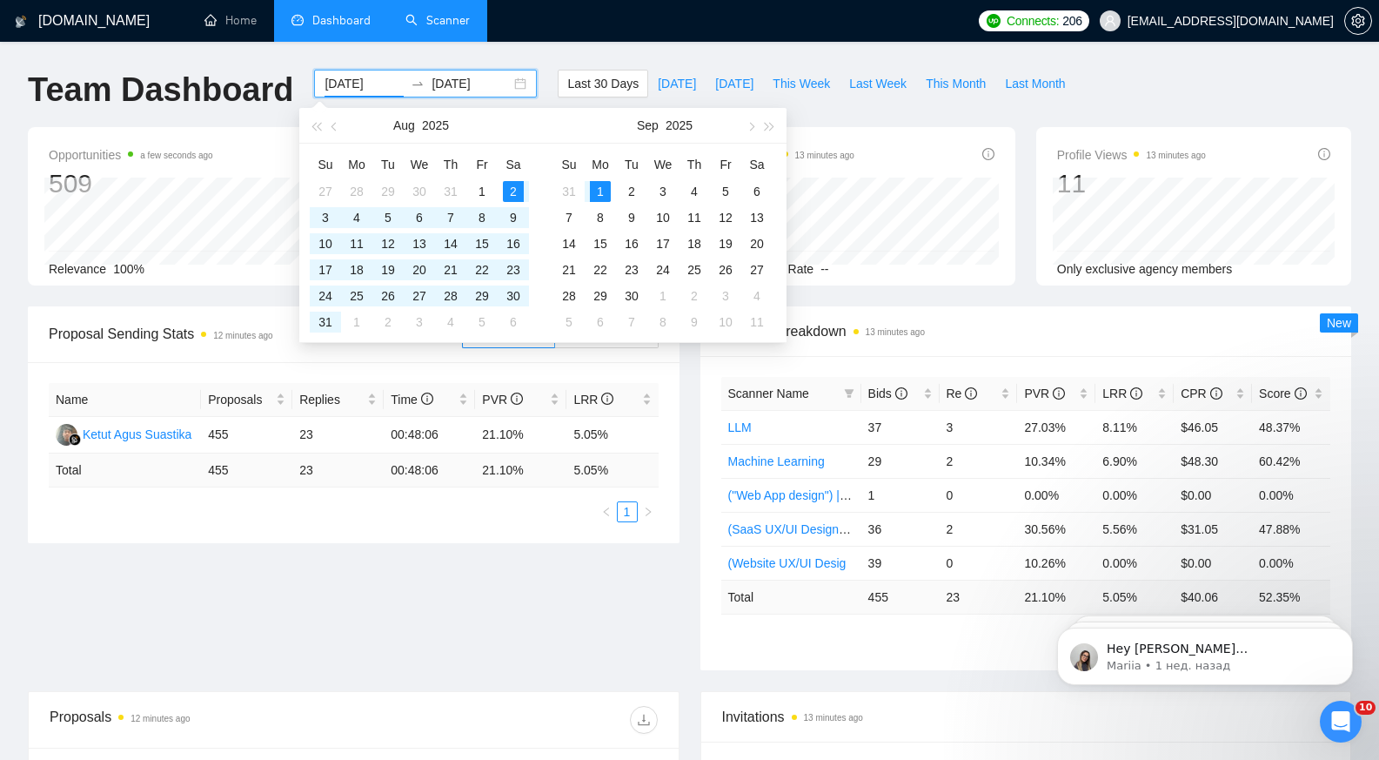 The image size is (1379, 760). What do you see at coordinates (757, 218) in the screenshot?
I see `div: 13` at bounding box center [757, 218].